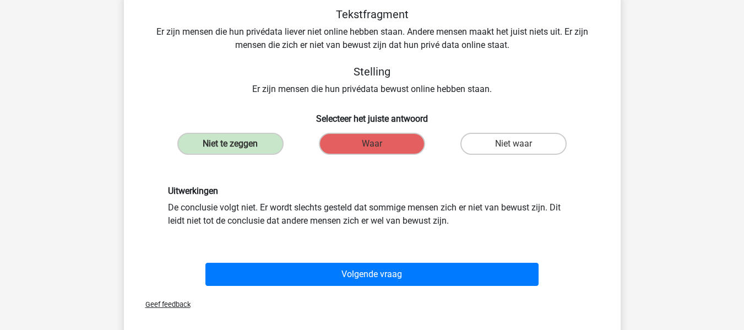  What do you see at coordinates (372, 72) in the screenshot?
I see `h5: Stelling` at bounding box center [372, 72].